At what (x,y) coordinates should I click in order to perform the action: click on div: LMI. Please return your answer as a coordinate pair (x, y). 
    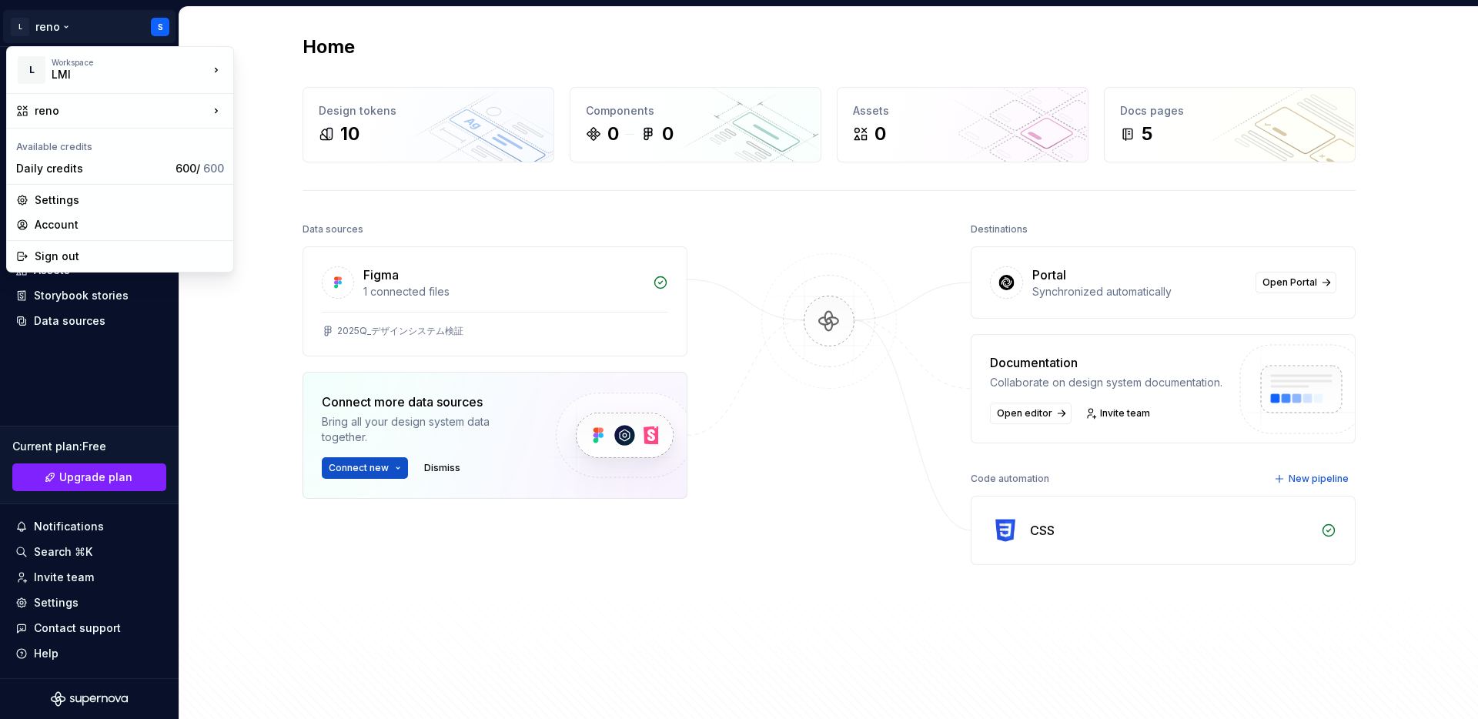
    Looking at the image, I should click on (117, 75).